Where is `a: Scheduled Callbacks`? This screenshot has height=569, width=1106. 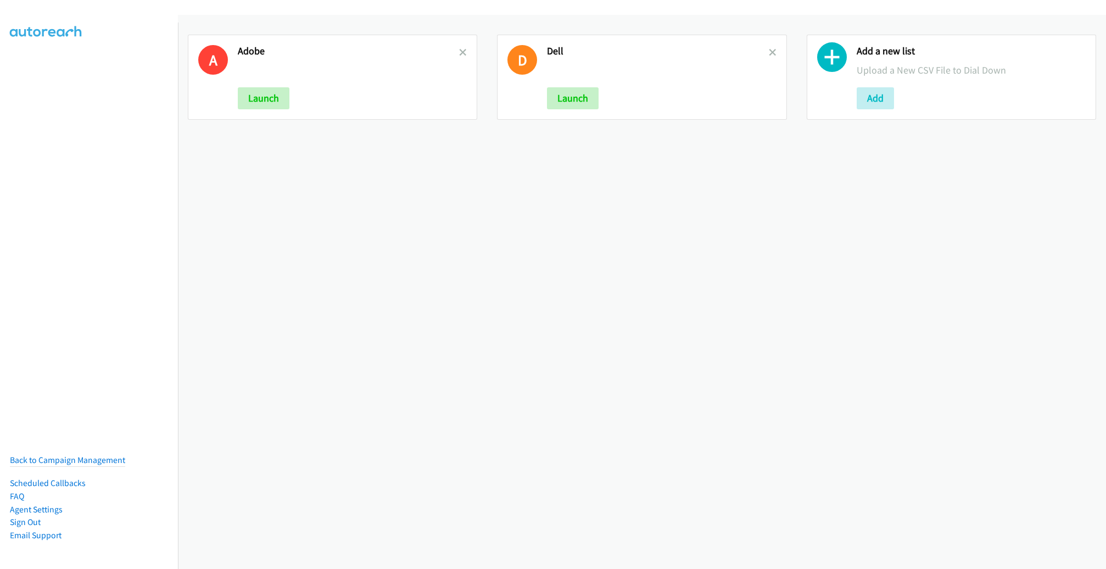
a: Scheduled Callbacks is located at coordinates (48, 483).